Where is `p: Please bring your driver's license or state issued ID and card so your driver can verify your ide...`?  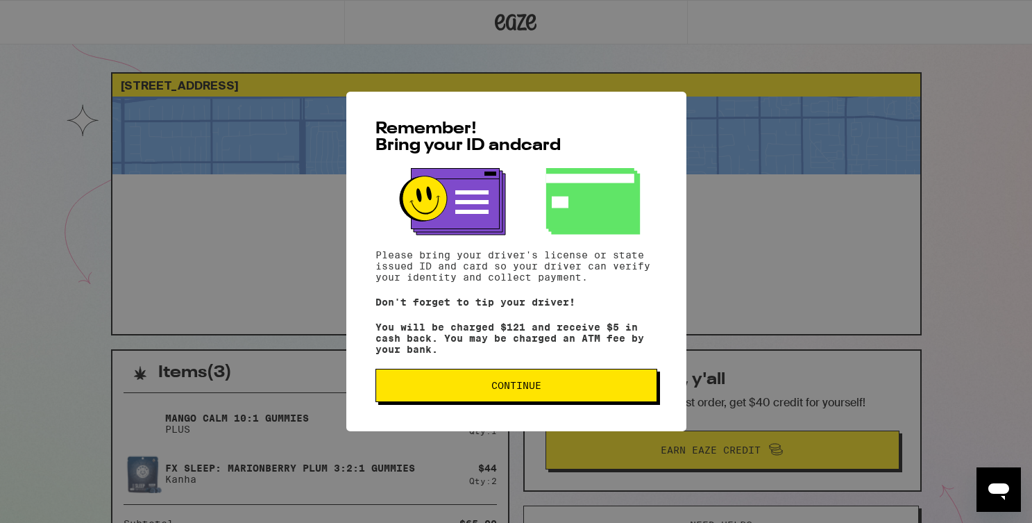
p: Please bring your driver's license or state issued ID and card so your driver can verify your ide... is located at coordinates (516, 266).